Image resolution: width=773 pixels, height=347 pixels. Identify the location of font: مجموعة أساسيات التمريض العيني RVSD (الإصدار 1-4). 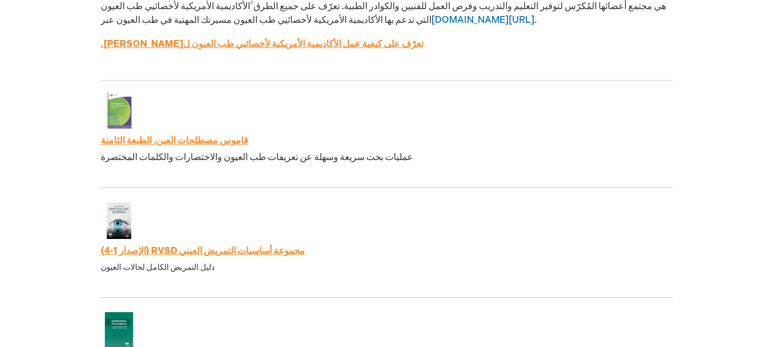
(203, 251).